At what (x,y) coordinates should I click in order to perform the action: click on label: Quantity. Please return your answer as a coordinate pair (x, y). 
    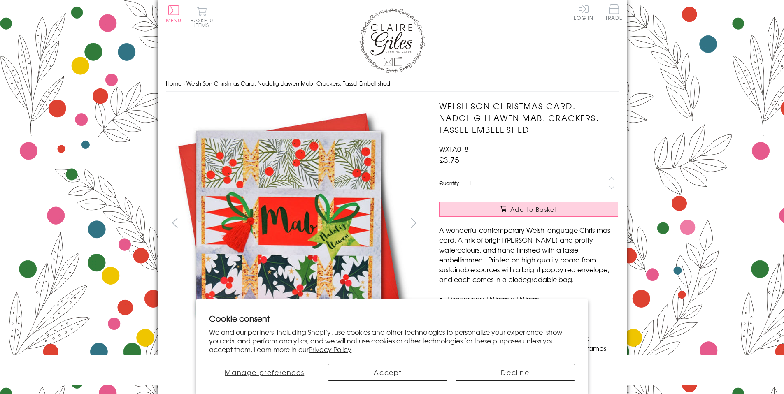
    Looking at the image, I should click on (449, 183).